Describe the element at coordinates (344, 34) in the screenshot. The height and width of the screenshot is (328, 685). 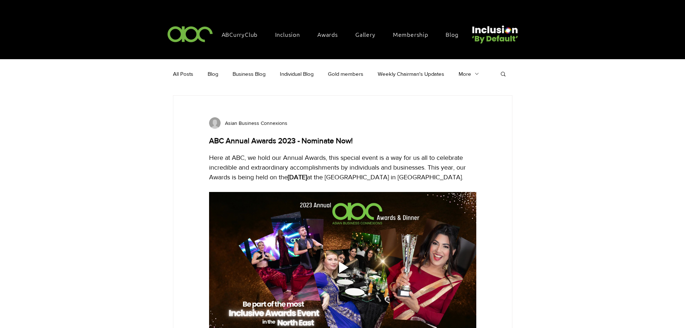
I see `nav: Site` at that location.